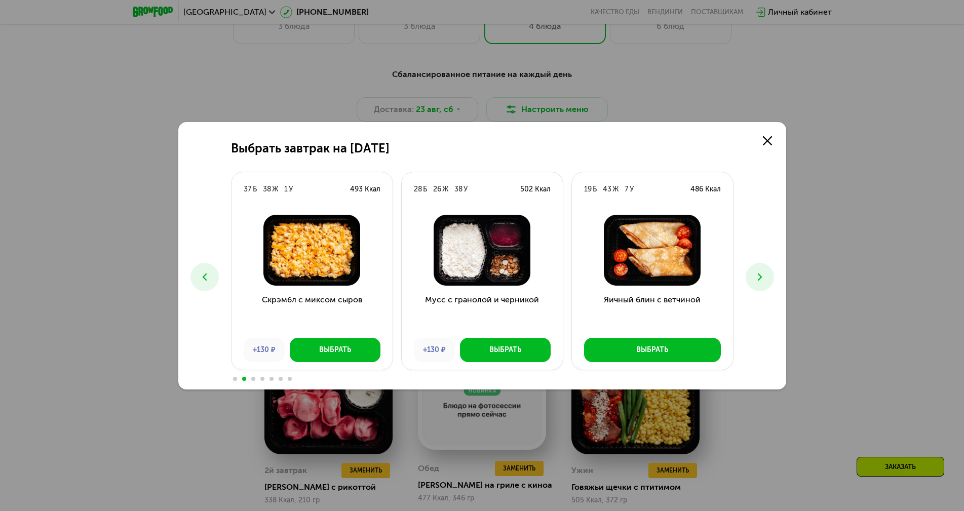 The height and width of the screenshot is (511, 964). I want to click on div: 43, so click(607, 190).